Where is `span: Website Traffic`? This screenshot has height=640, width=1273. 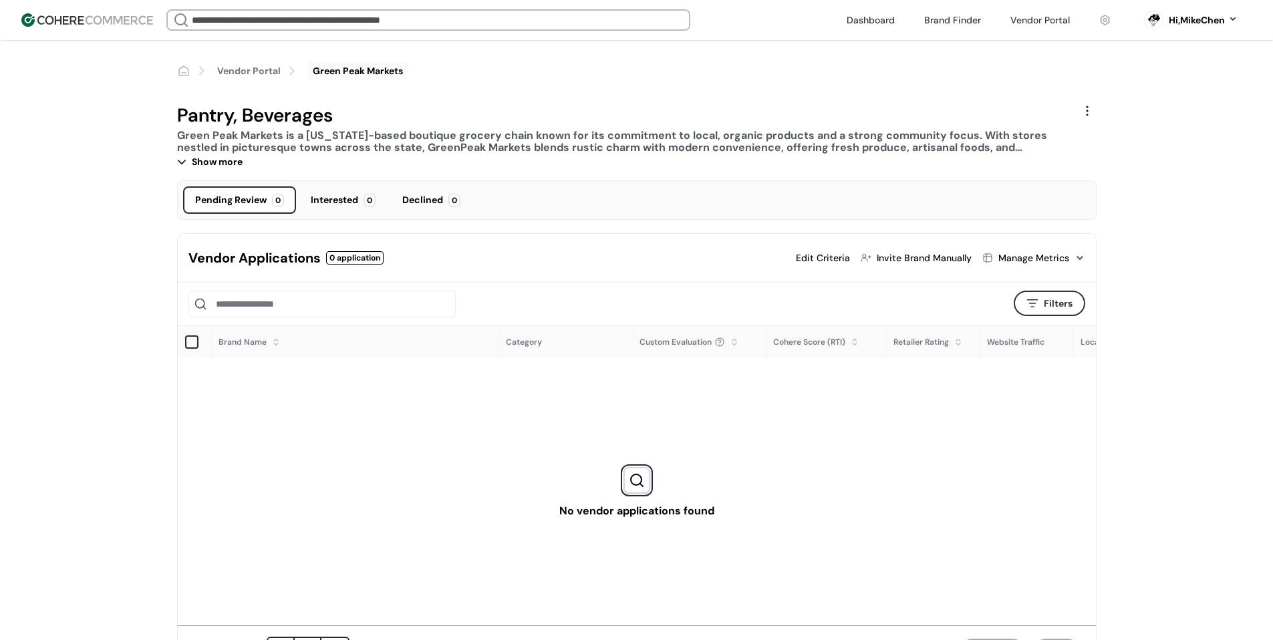 span: Website Traffic is located at coordinates (1016, 342).